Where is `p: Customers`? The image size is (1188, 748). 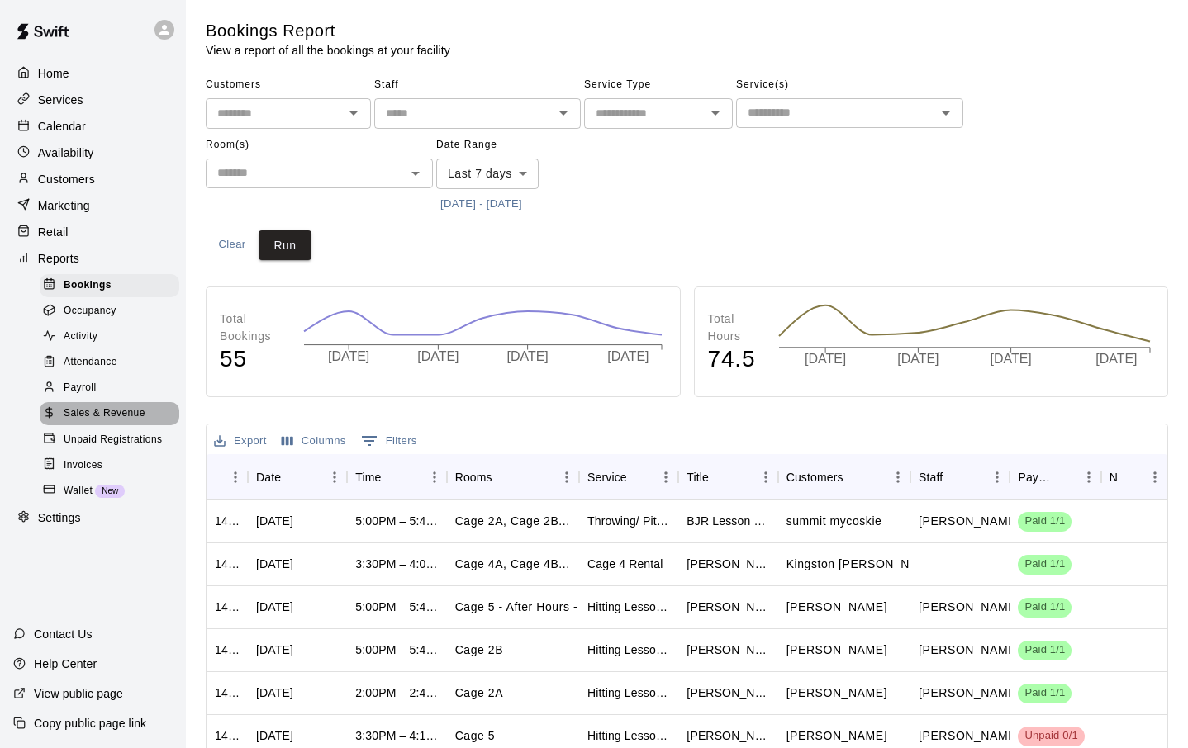
p: Customers is located at coordinates (66, 179).